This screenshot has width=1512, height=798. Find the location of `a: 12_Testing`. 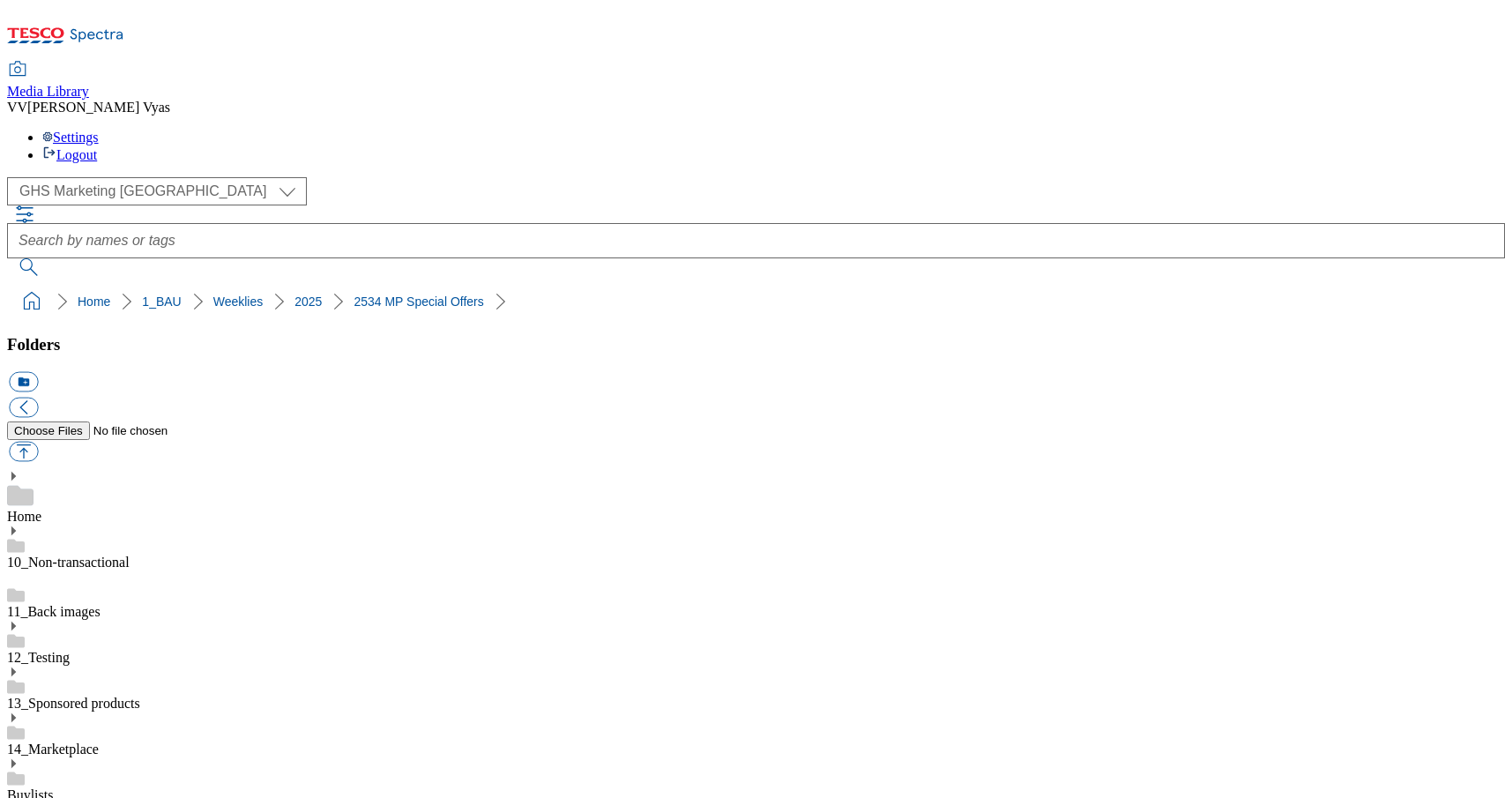

a: 12_Testing is located at coordinates (38, 656).